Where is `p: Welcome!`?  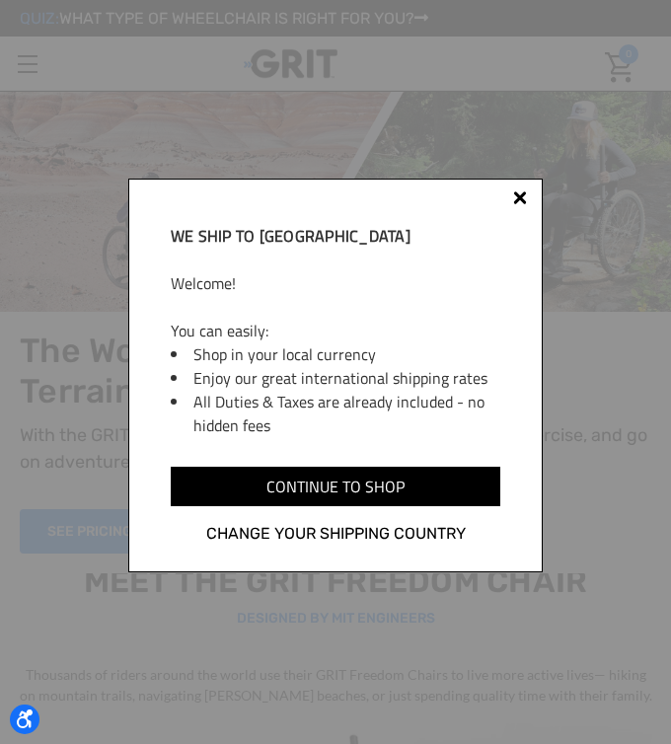 p: Welcome! is located at coordinates (336, 283).